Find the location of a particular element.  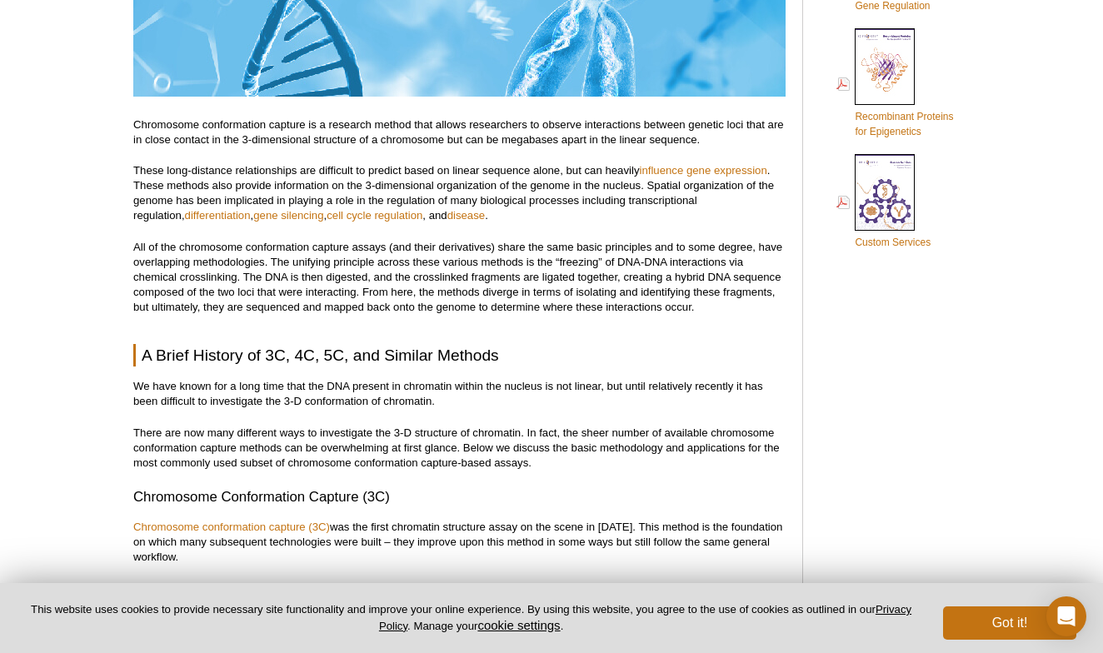

span: Custom Services is located at coordinates (892, 242).